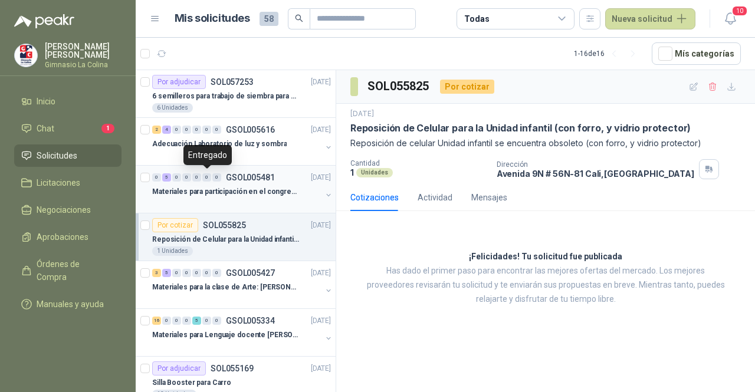  I want to click on p: 1, so click(352, 172).